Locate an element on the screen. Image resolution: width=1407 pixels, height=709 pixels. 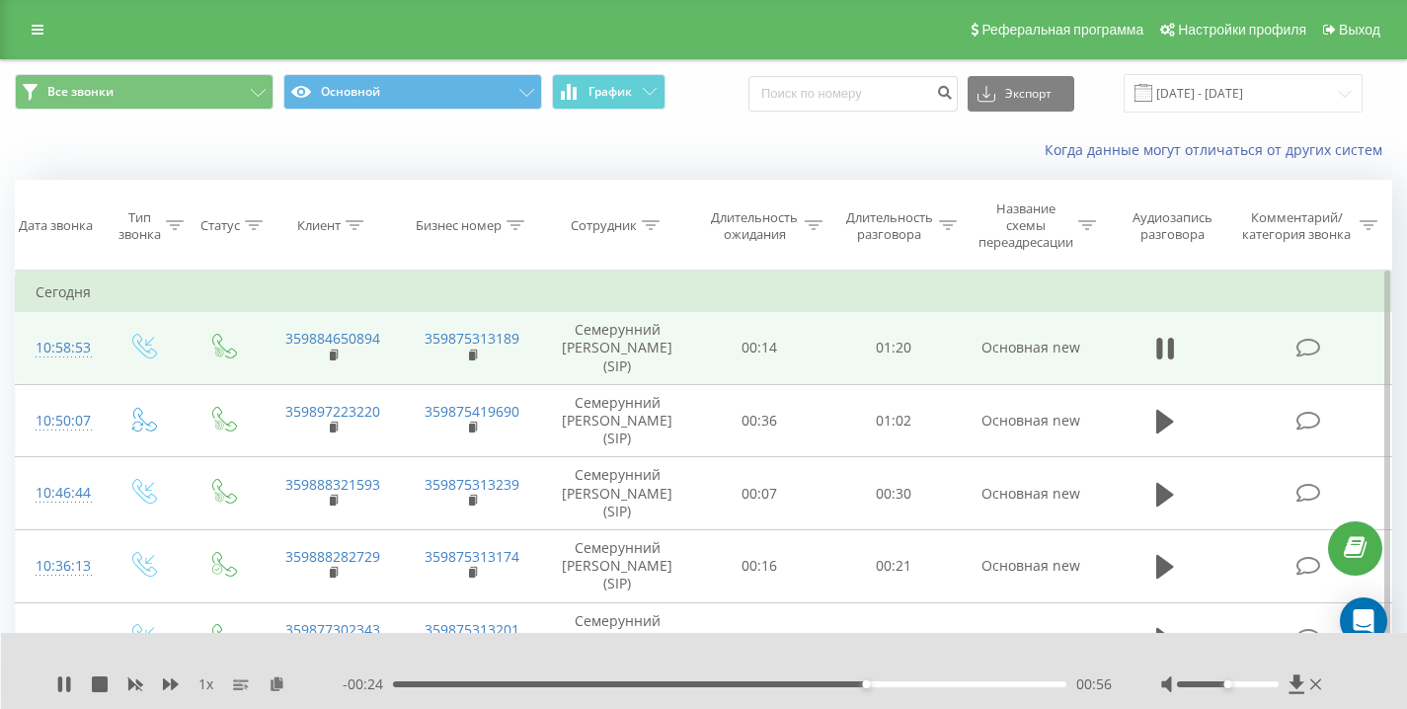
td: 00:15 is located at coordinates (759, 639).